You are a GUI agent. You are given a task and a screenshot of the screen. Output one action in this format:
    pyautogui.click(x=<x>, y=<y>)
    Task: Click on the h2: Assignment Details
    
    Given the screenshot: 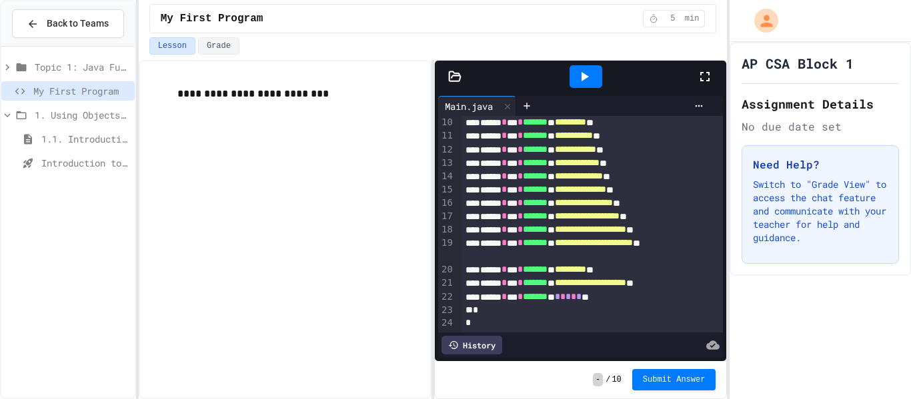 What is the action you would take?
    pyautogui.click(x=820, y=104)
    